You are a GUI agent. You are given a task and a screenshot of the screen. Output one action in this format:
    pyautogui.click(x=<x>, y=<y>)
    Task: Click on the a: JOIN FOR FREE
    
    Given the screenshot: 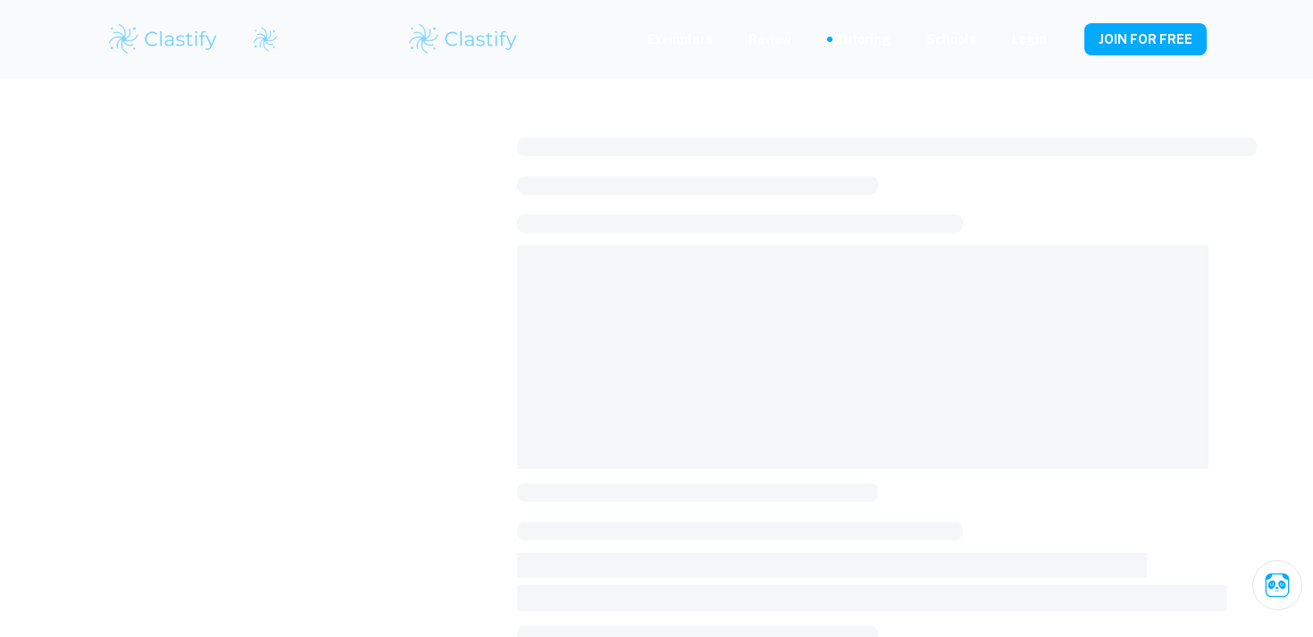 What is the action you would take?
    pyautogui.click(x=1145, y=39)
    